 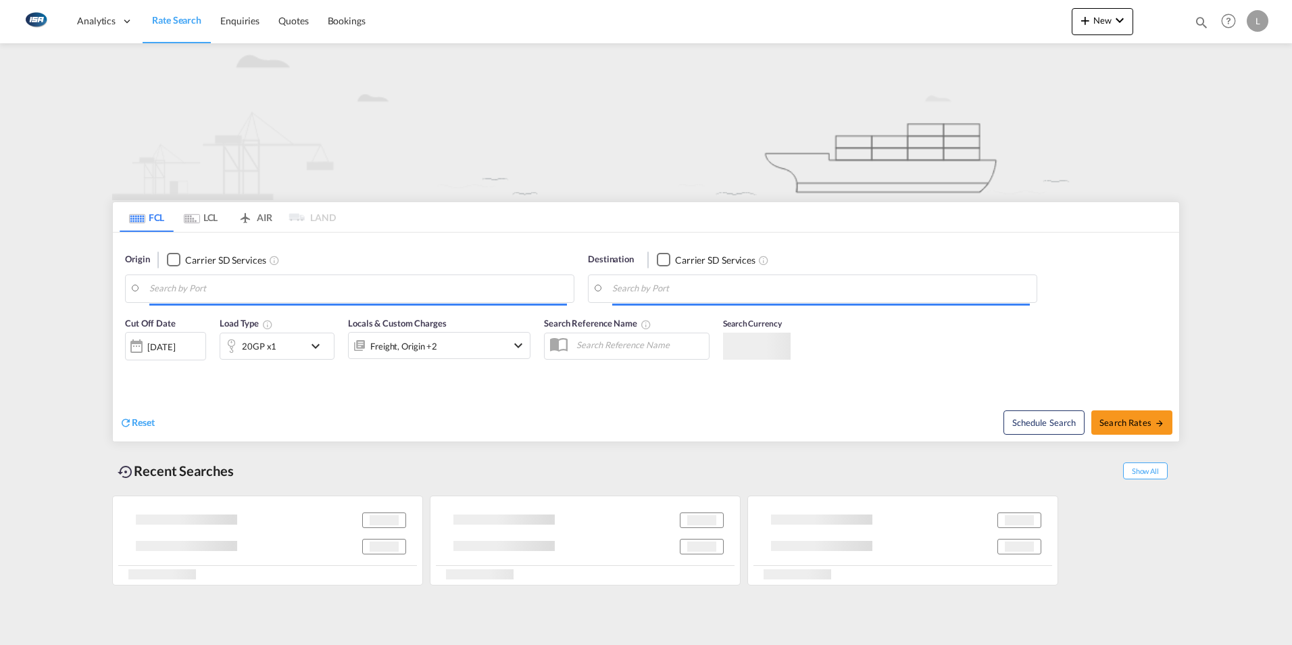 I want to click on md-tab-item: LCL, so click(x=201, y=217).